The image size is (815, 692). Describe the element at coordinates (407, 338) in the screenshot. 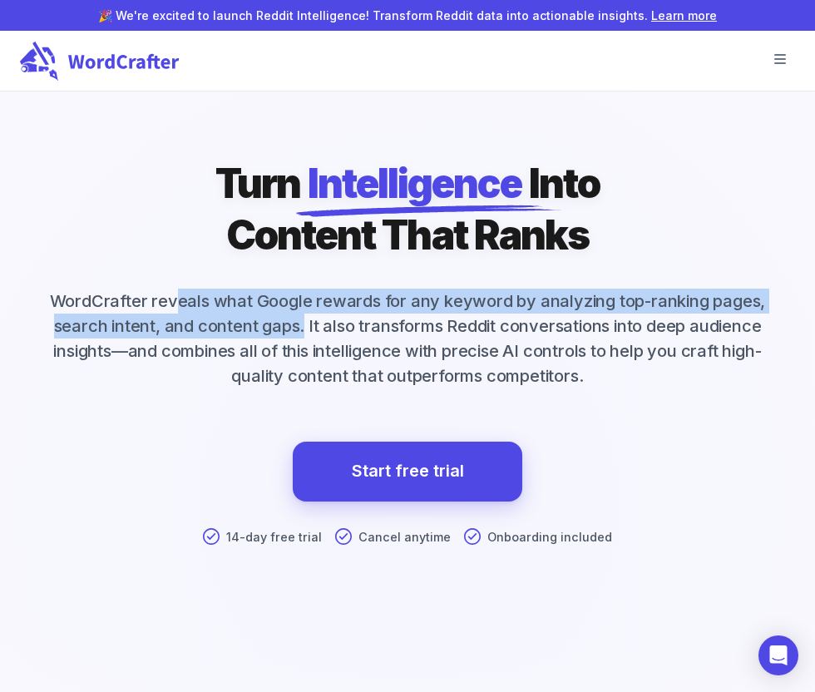

I see `p: WordCrafter reveals what Google rewards for any keyword by analyzing top-ranking pages, search in...` at that location.